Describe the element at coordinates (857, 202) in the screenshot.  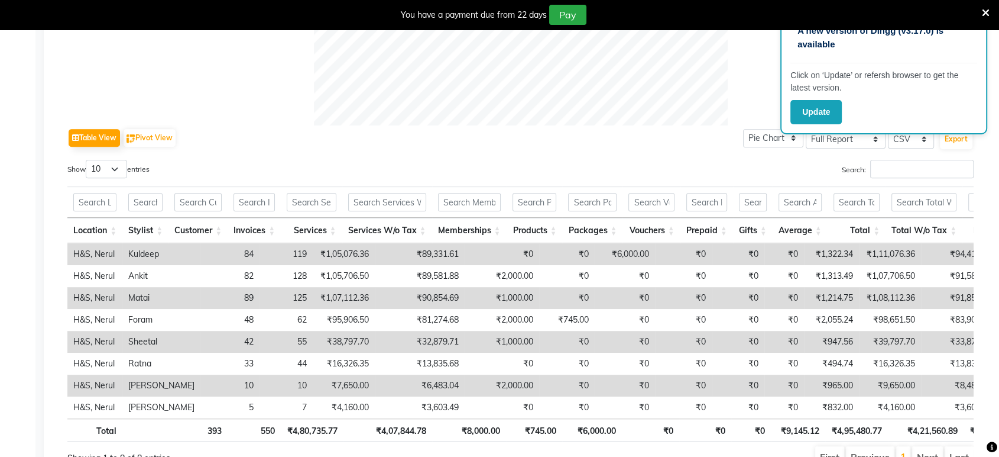
I see `input: Search Total` at that location.